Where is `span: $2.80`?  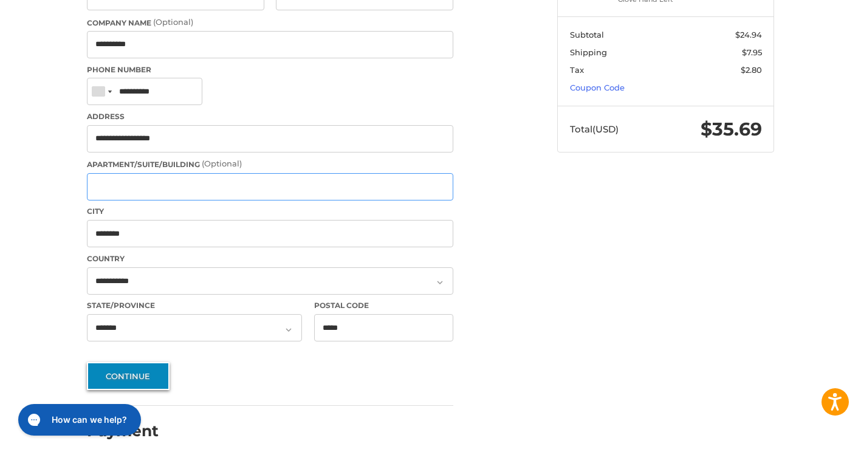
span: $2.80 is located at coordinates (751, 70).